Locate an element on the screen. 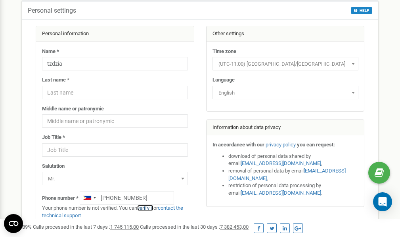 The height and width of the screenshot is (237, 400). p: Your phone number is not verified. You can or is located at coordinates (115, 212).